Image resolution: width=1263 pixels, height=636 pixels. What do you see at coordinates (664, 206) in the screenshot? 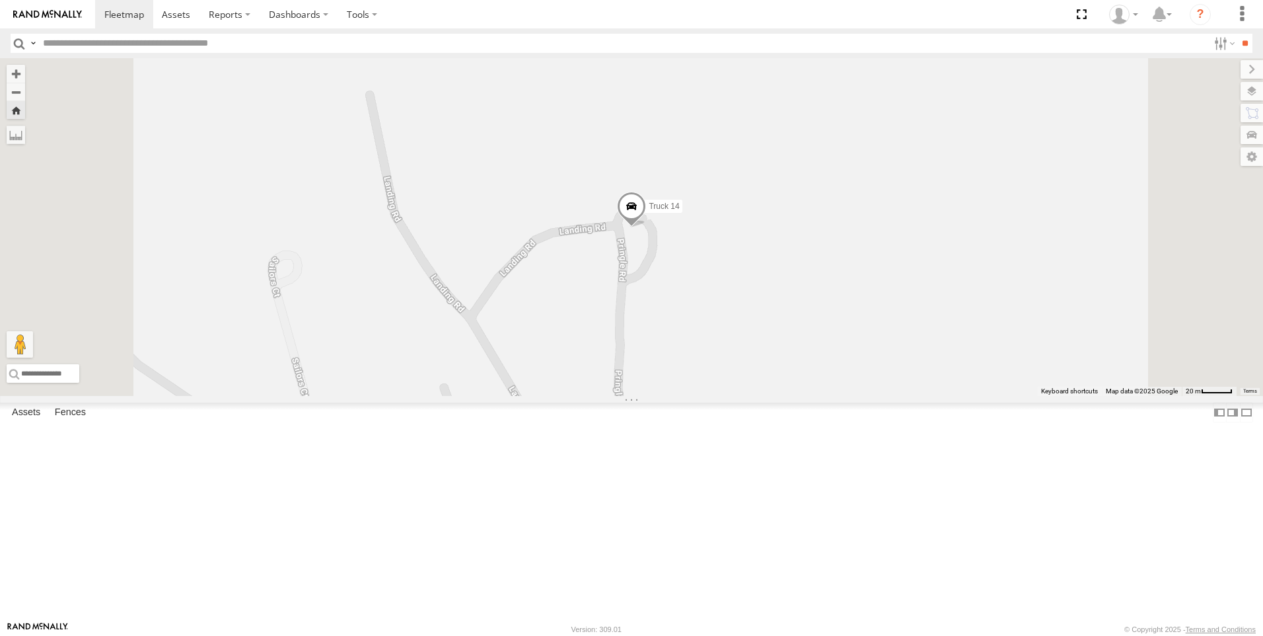
I see `span: Truck 14` at bounding box center [664, 206].